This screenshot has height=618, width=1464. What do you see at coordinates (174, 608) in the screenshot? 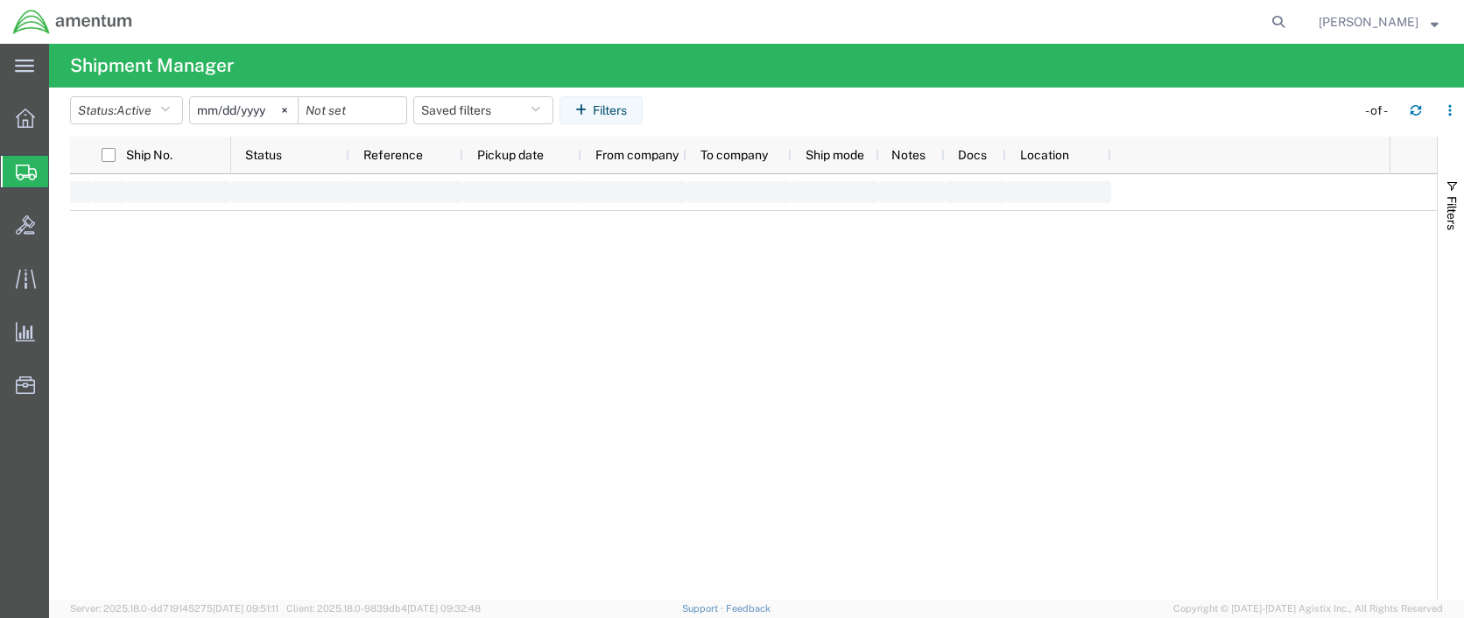
I see `span: Server: 2025.18.0-dd719145275` at bounding box center [174, 608].